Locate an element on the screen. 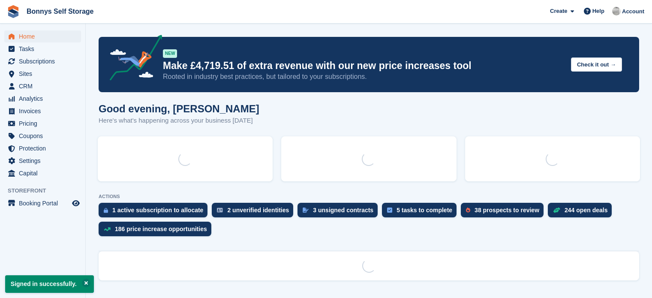  a: 3 unsigned contracts is located at coordinates (339, 212).